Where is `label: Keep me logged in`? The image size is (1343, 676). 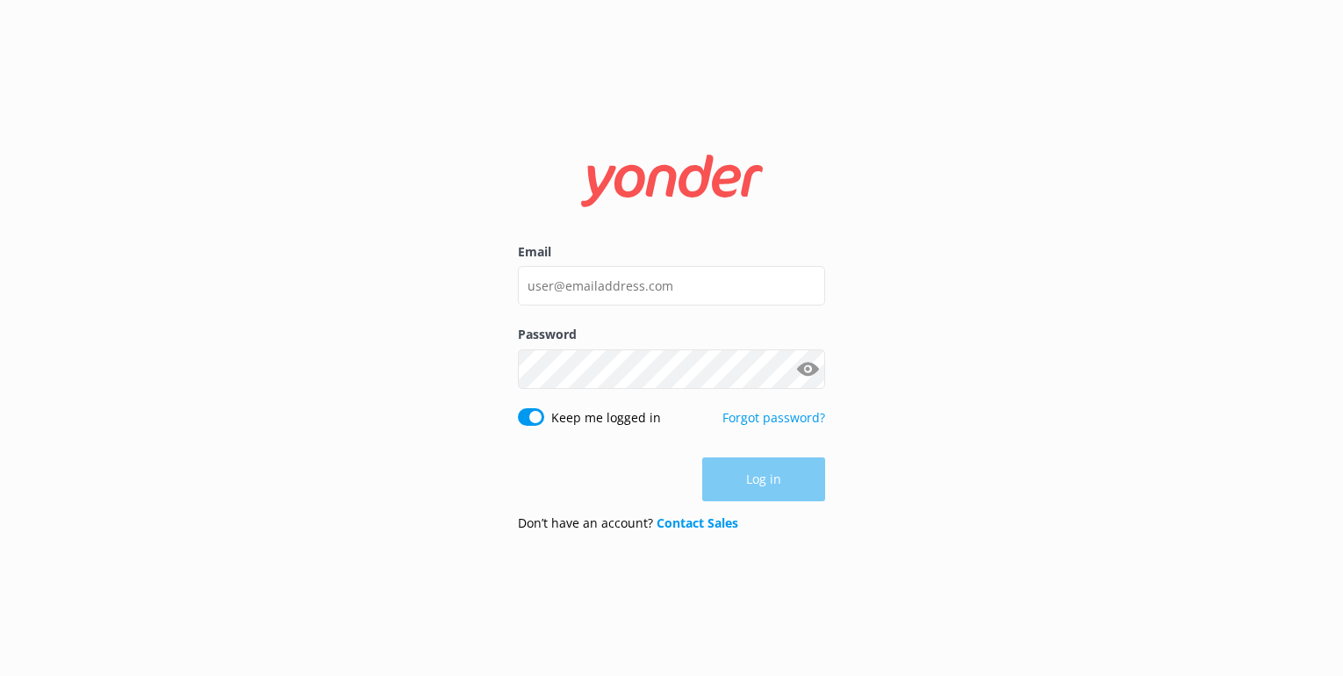
label: Keep me logged in is located at coordinates (605, 418).